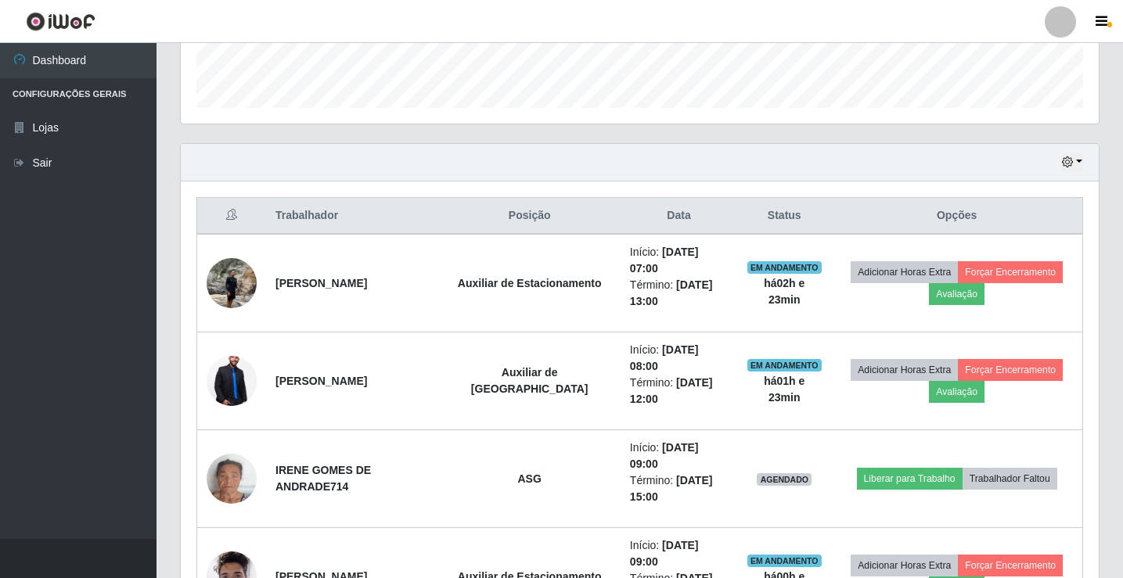 This screenshot has height=578, width=1123. What do you see at coordinates (784, 480) in the screenshot?
I see `span: AGENDADO` at bounding box center [784, 480].